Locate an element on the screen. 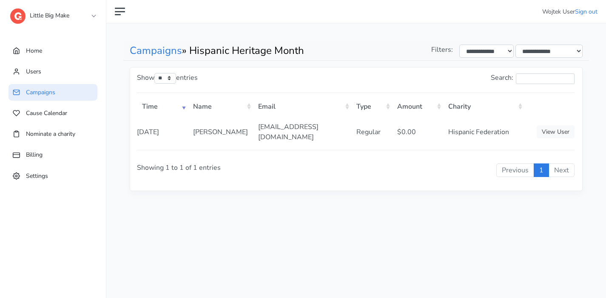  span: Users is located at coordinates (34, 71).